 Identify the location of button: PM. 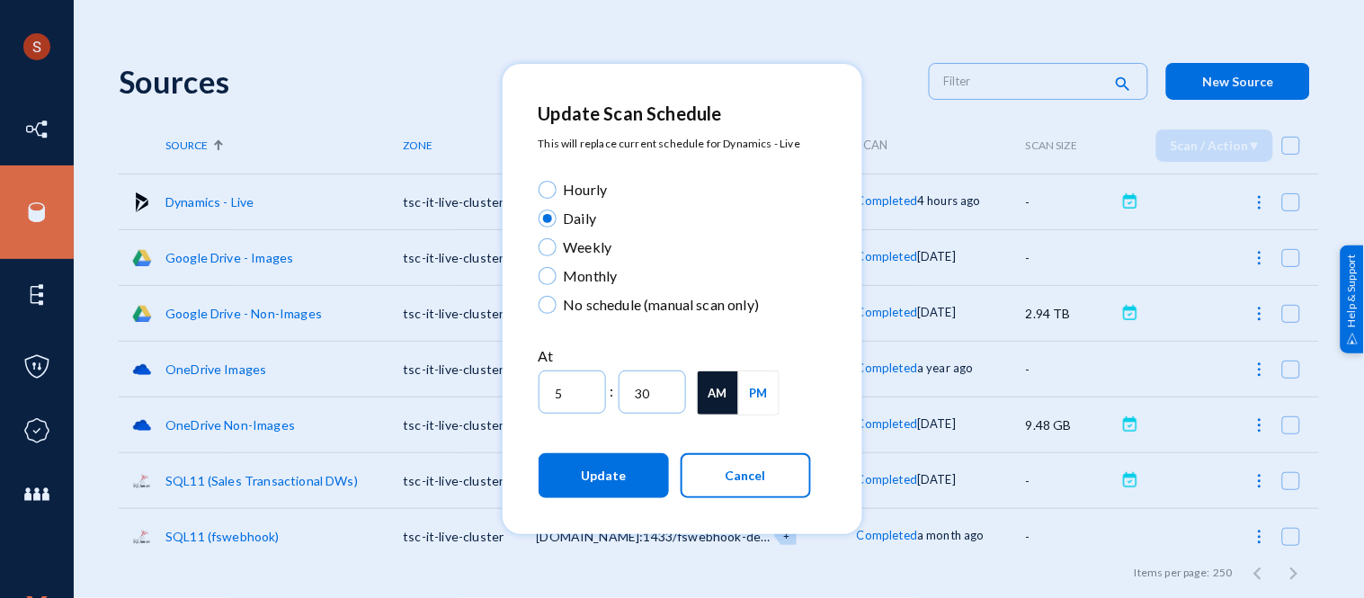
(759, 393).